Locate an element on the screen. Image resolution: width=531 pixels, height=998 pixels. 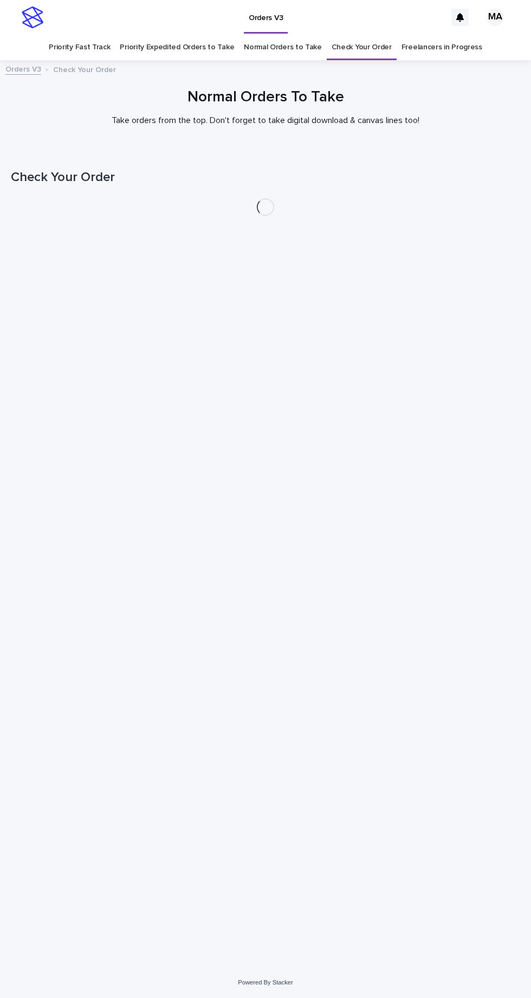
a: Priority Fast Track is located at coordinates (79, 47).